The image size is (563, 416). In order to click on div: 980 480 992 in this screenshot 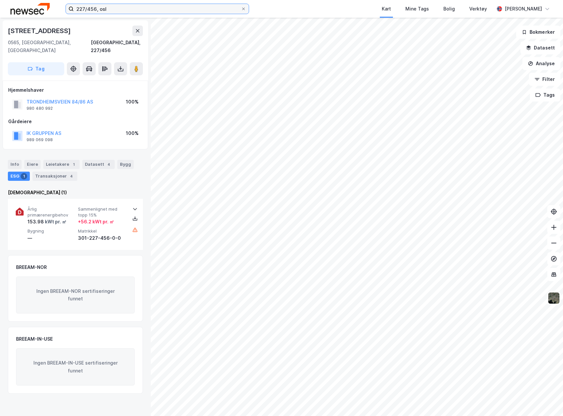, I will do `click(40, 108)`.